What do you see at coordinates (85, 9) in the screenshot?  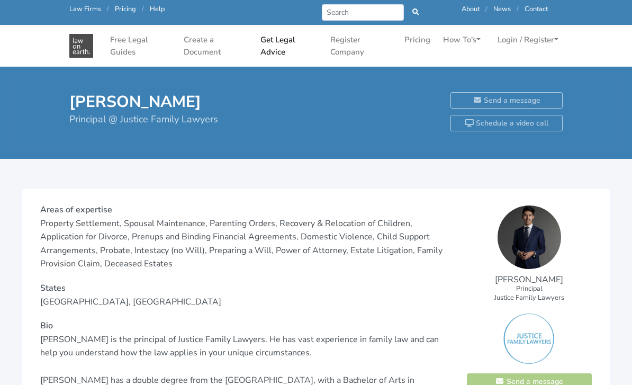 I see `a: Law Firms` at bounding box center [85, 9].